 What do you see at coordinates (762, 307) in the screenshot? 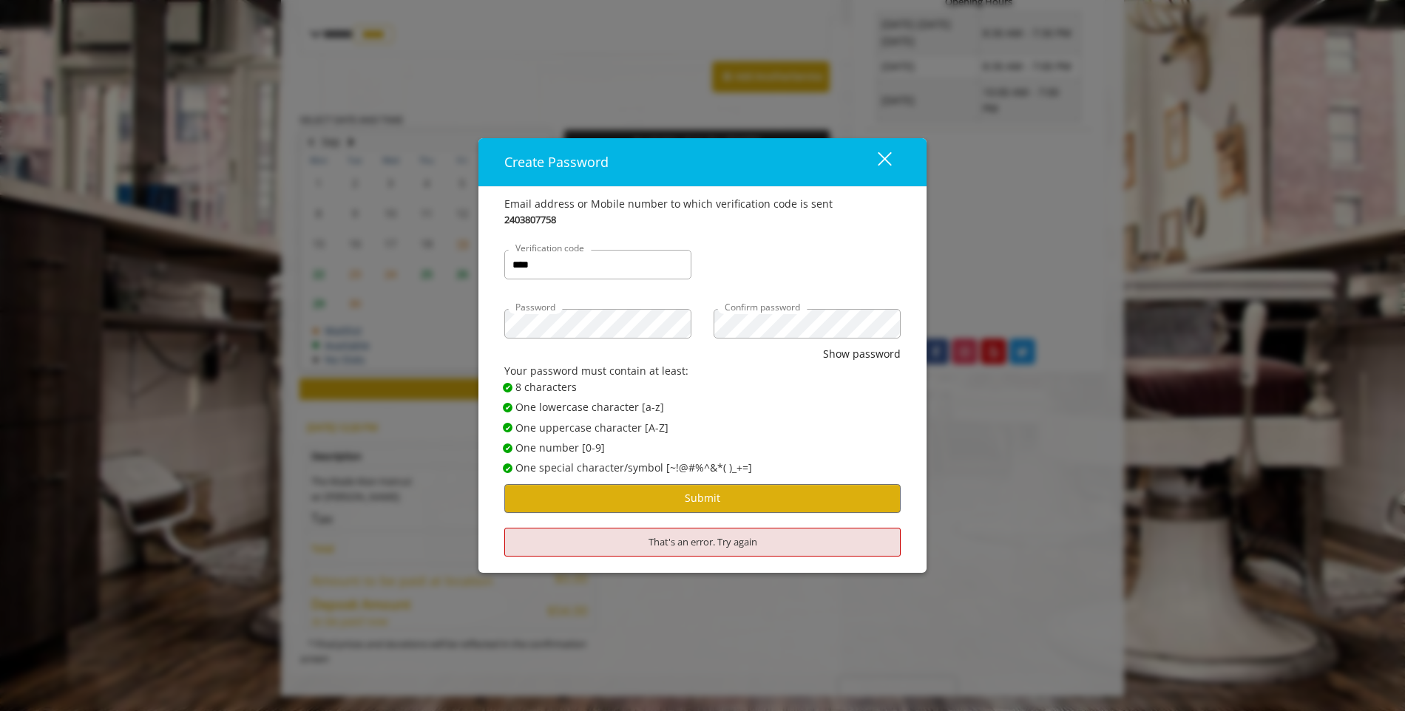
I see `label: Confirm password` at bounding box center [762, 307].